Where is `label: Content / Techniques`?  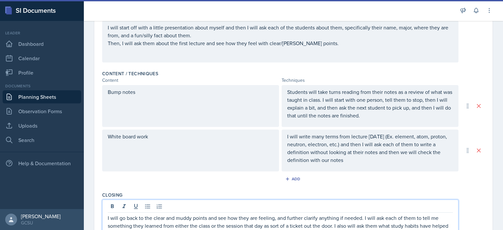
label: Content / Techniques is located at coordinates (130, 74).